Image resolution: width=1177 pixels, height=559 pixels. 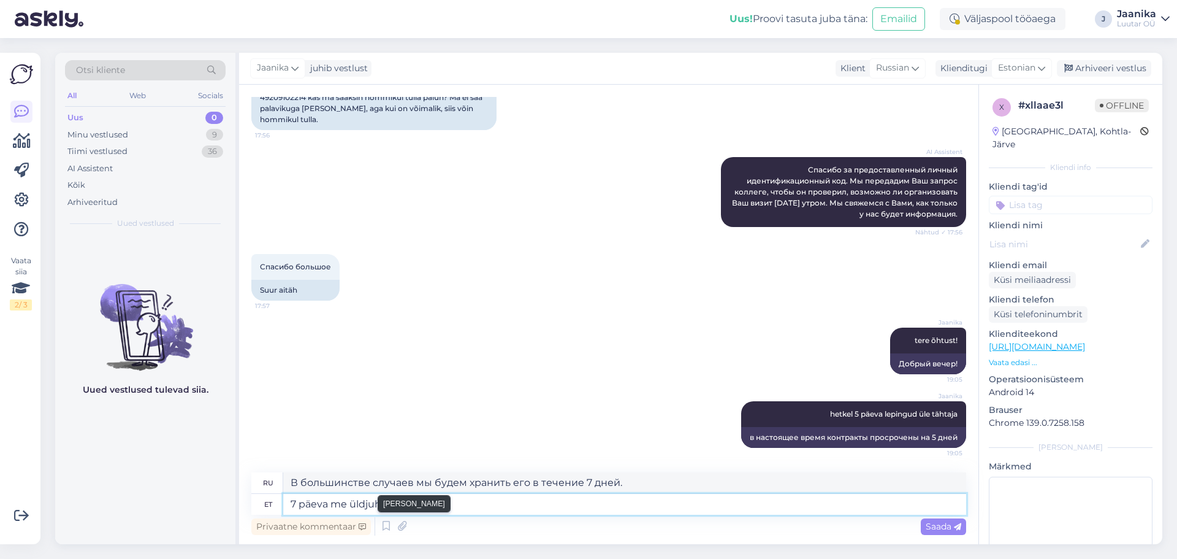 I want to click on div: Küsi meiliaadressi, so click(x=1032, y=280).